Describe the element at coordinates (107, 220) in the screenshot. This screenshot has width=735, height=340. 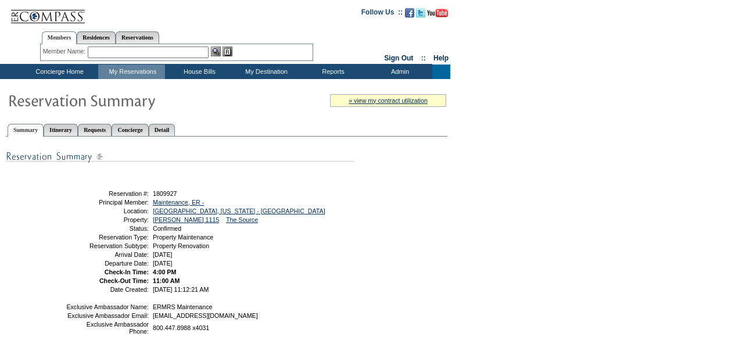
I see `td: Property:` at that location.